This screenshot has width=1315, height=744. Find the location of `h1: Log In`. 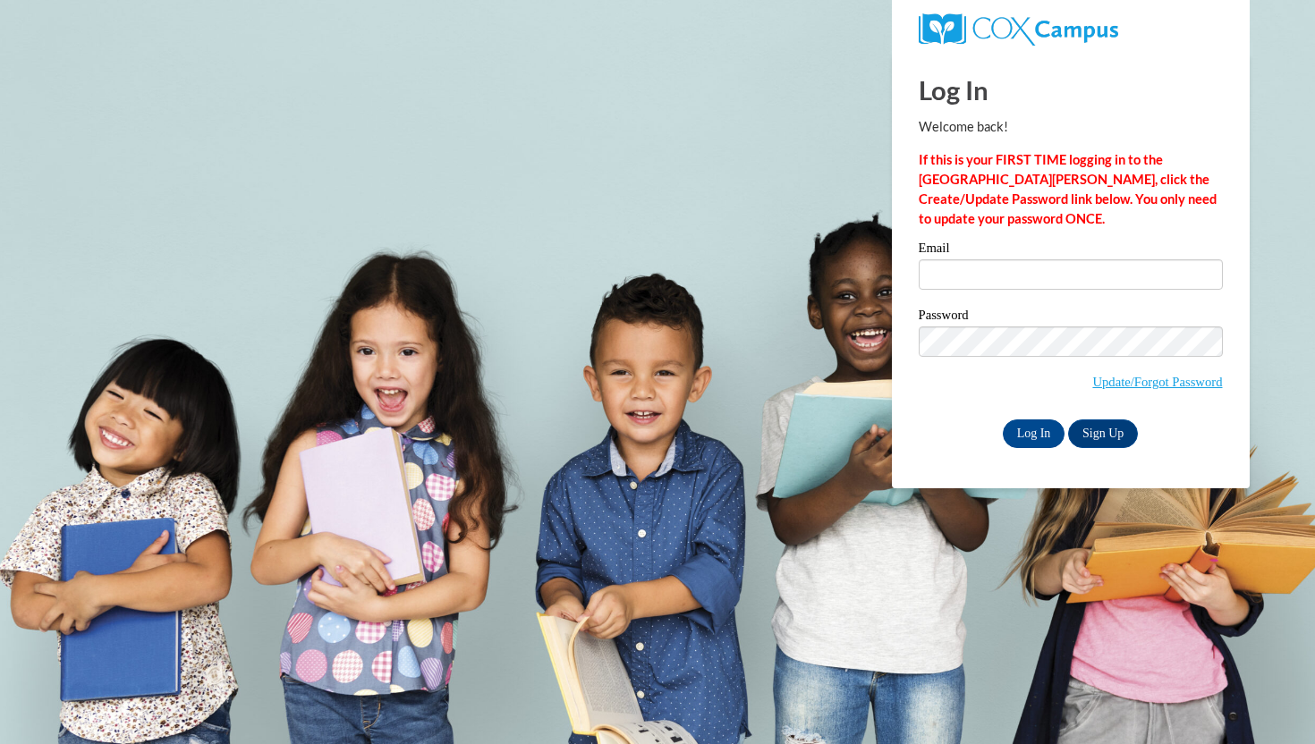

h1: Log In is located at coordinates (1071, 89).